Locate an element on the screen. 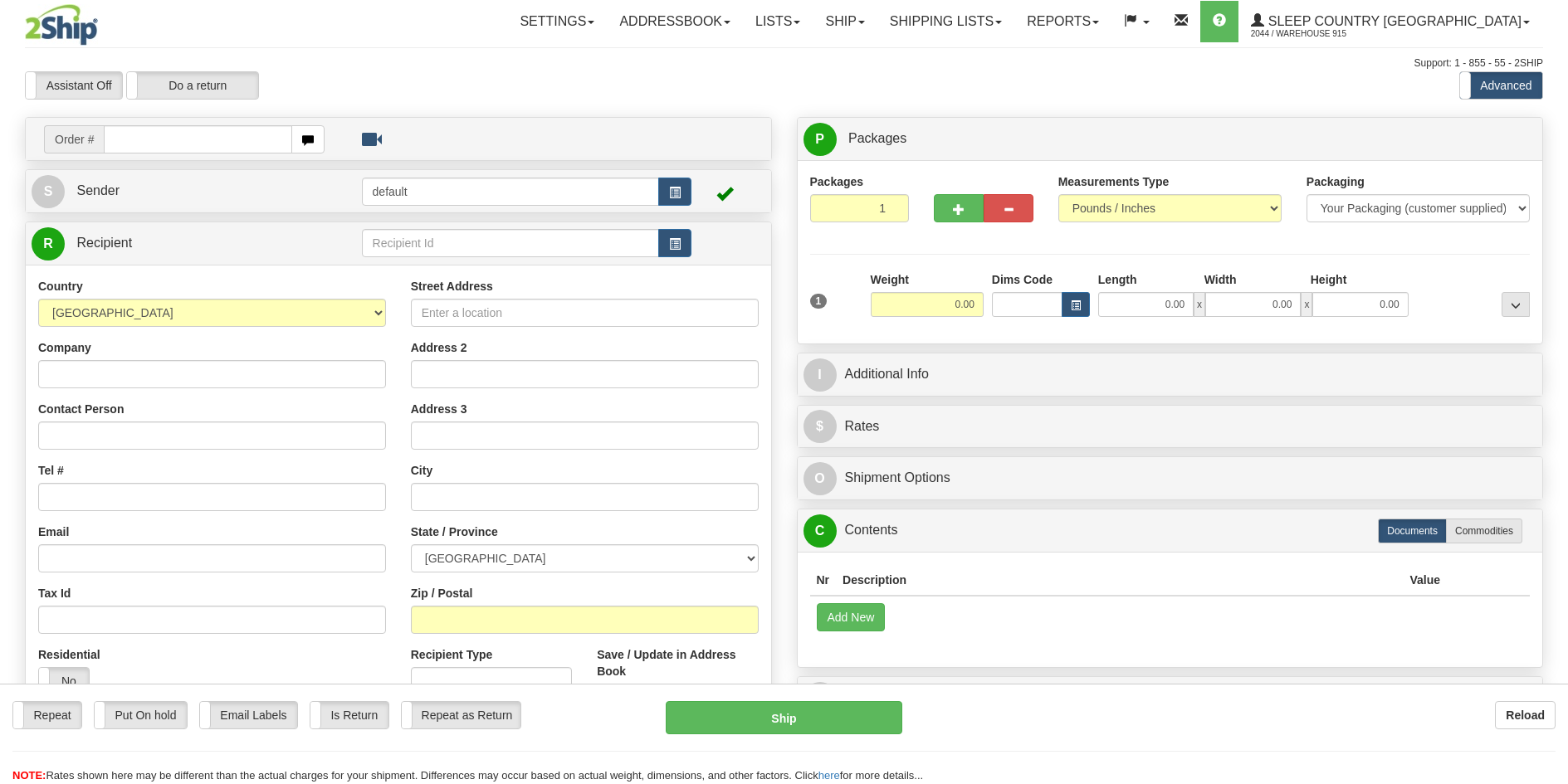  span: 1 is located at coordinates (818, 301).